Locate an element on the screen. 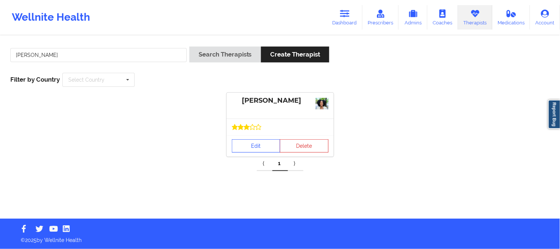 This screenshot has width=560, height=249. a: Admins is located at coordinates (413, 17).